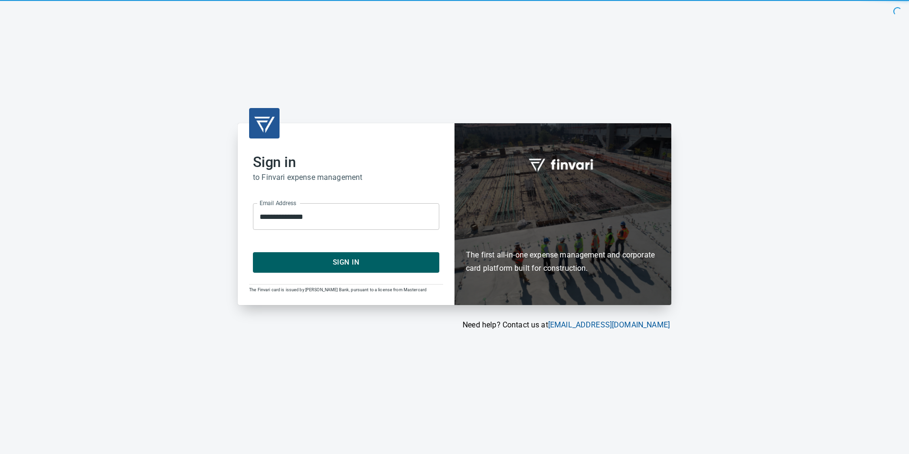  Describe the element at coordinates (346, 162) in the screenshot. I see `h2: Sign in` at that location.